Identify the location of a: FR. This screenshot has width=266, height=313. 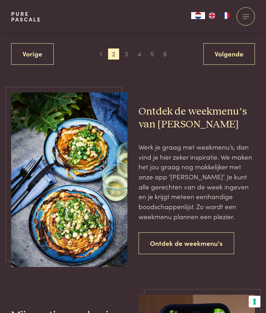
(226, 16).